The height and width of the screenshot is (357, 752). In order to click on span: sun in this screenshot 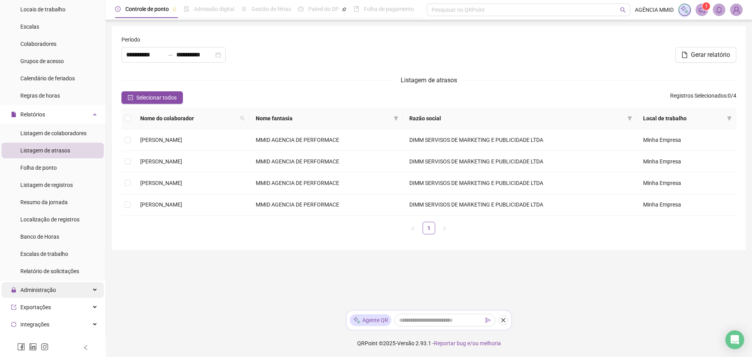, I will do `click(244, 9)`.